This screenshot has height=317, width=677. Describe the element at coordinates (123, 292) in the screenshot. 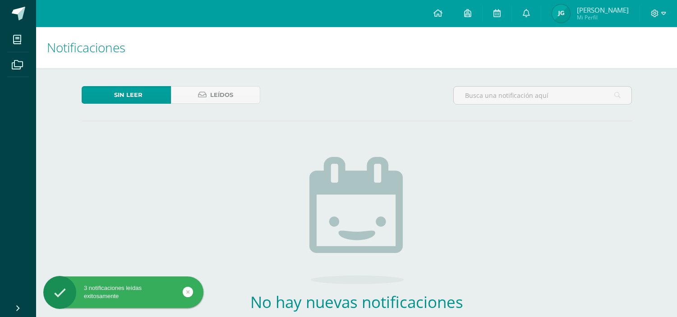

I see `div: 3 notificaciones leídas exitosamente` at that location.